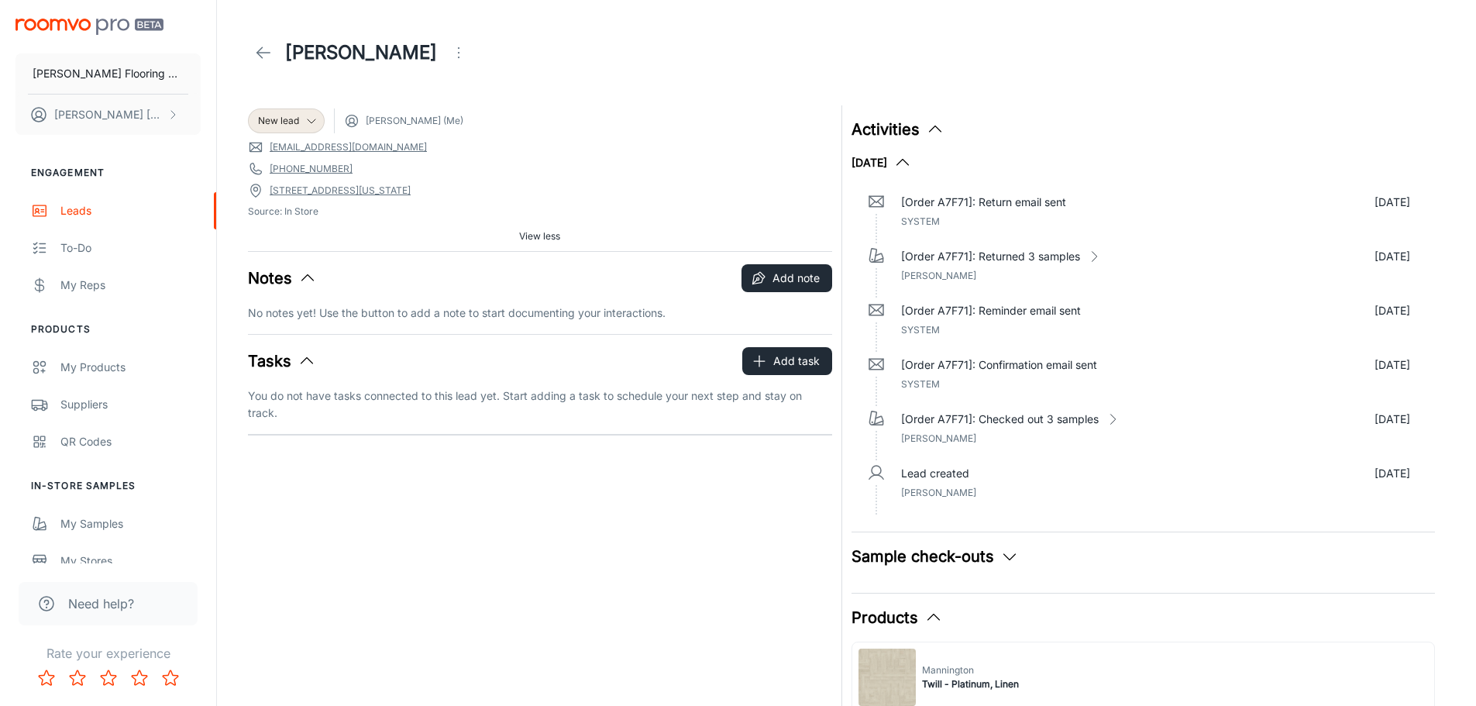  I want to click on button: Rate 3 star, so click(108, 678).